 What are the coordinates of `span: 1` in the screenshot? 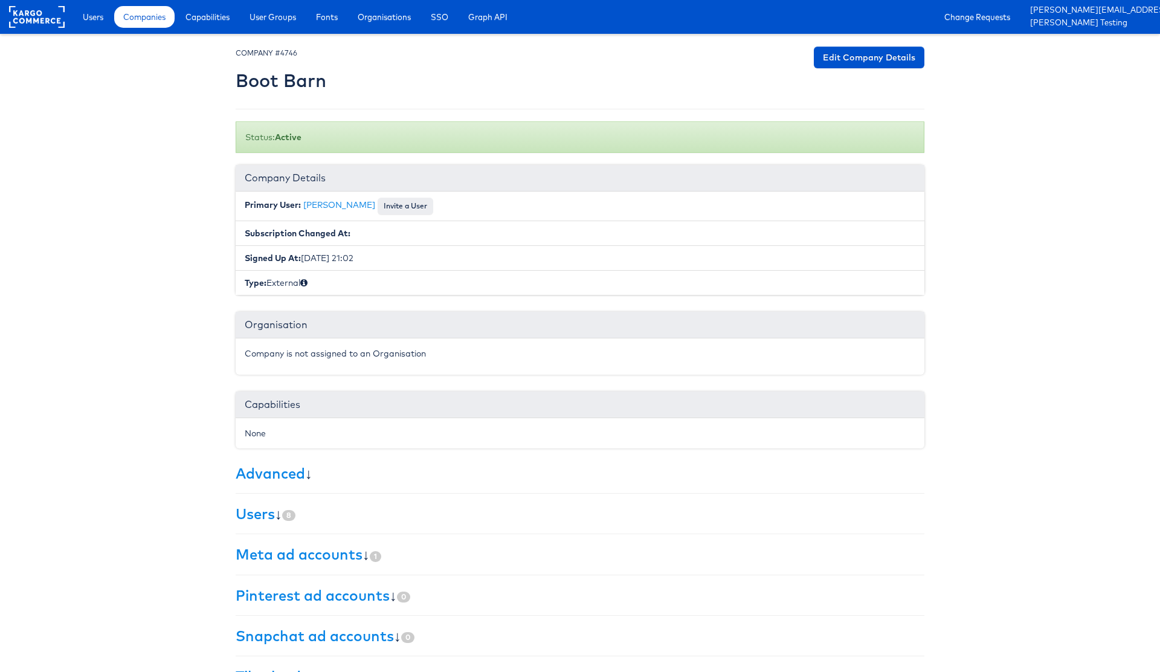 It's located at (375, 556).